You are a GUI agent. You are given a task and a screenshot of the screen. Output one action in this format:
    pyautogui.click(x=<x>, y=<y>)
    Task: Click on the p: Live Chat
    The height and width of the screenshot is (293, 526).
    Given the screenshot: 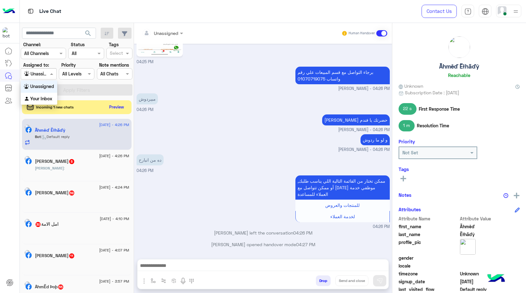 What is the action you would take?
    pyautogui.click(x=50, y=11)
    